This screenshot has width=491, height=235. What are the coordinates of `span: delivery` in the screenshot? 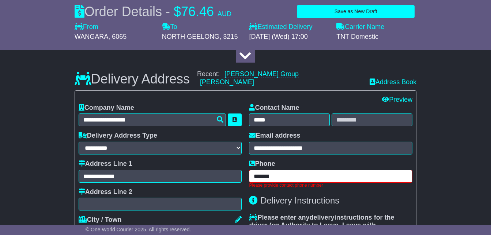 It's located at (322, 217).